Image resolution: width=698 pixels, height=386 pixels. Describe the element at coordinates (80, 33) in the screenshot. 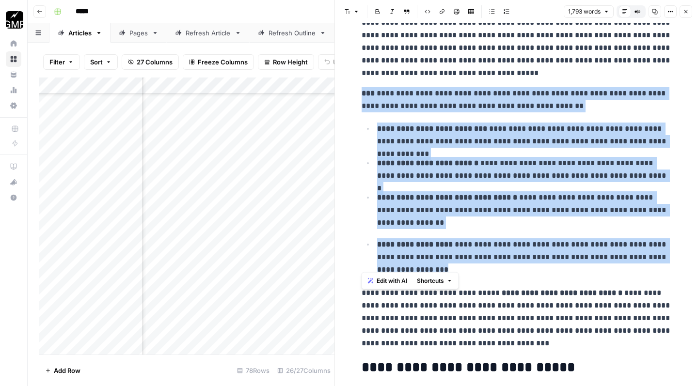

I see `div: Articles` at that location.